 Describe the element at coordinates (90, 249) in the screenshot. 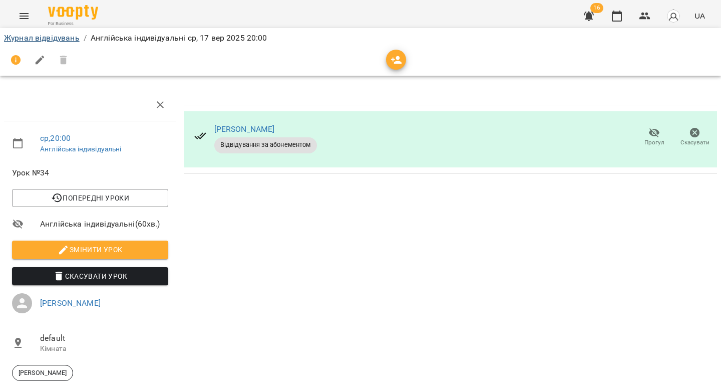

I see `span: Змінити урок` at that location.